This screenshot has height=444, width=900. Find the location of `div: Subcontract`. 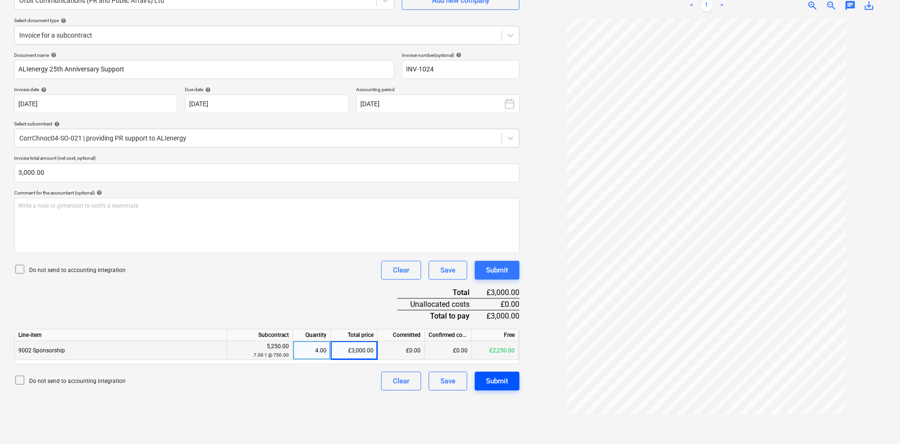

div: Subcontract is located at coordinates (260, 335).